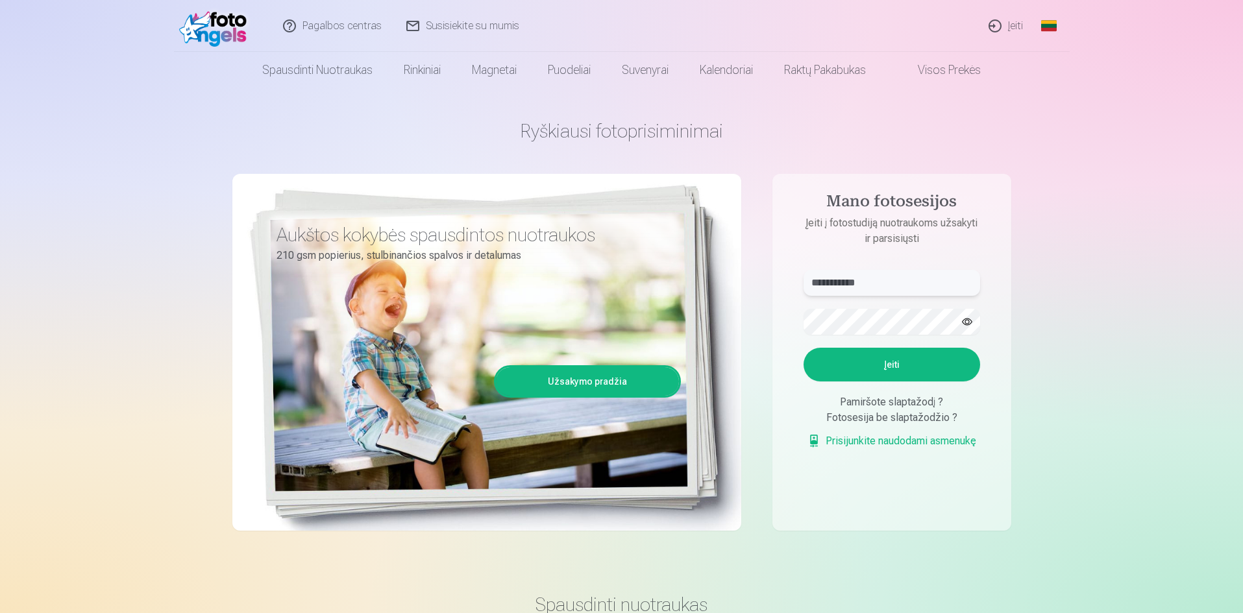  I want to click on p: 210 gsm popierius, stulbinančios spalvos ir detalumas, so click(474, 256).